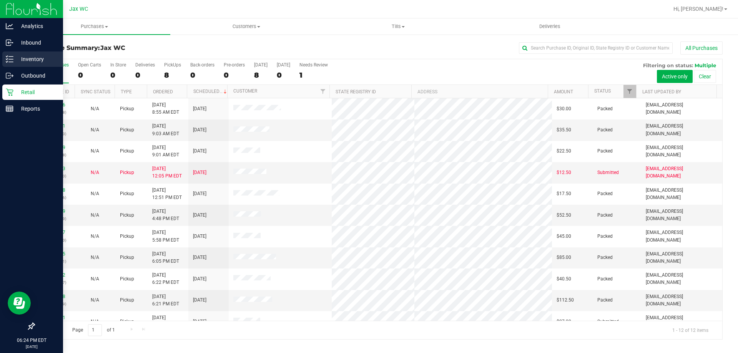 The image size is (738, 353). Describe the element at coordinates (10, 92) in the screenshot. I see `inline-svg: Retail` at that location.